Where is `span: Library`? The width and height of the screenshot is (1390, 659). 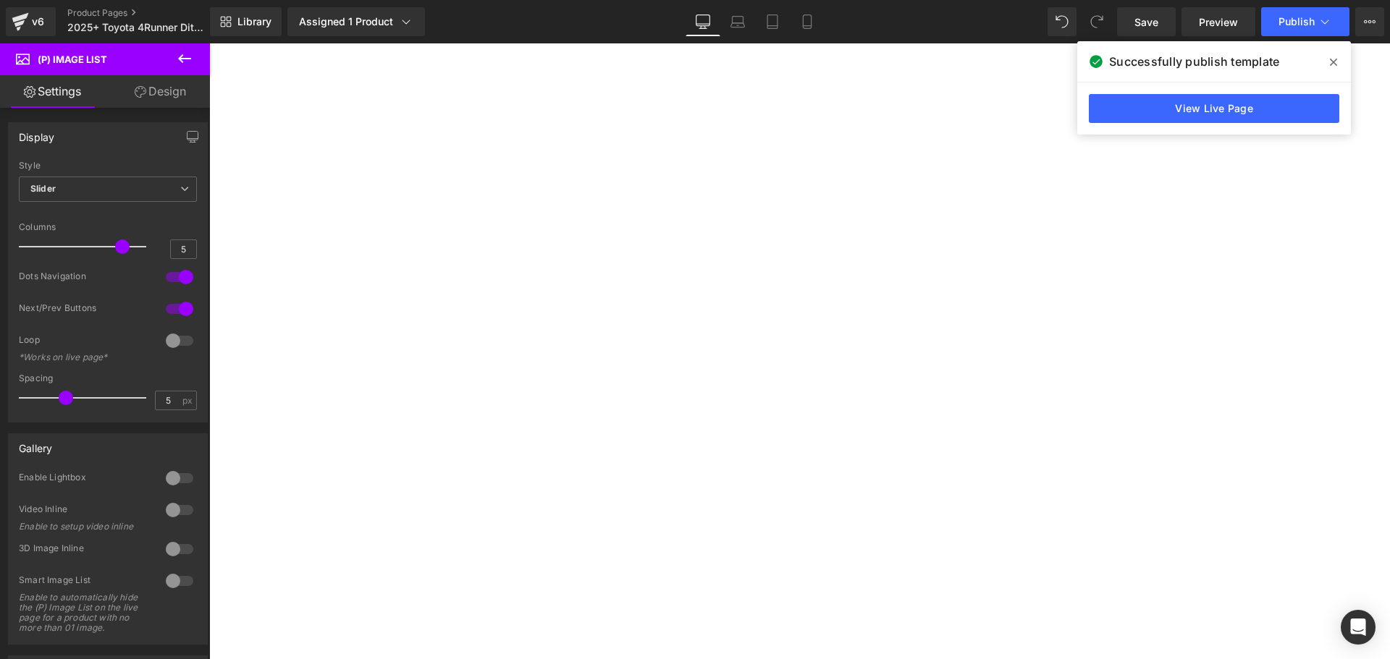 span: Library is located at coordinates (254, 22).